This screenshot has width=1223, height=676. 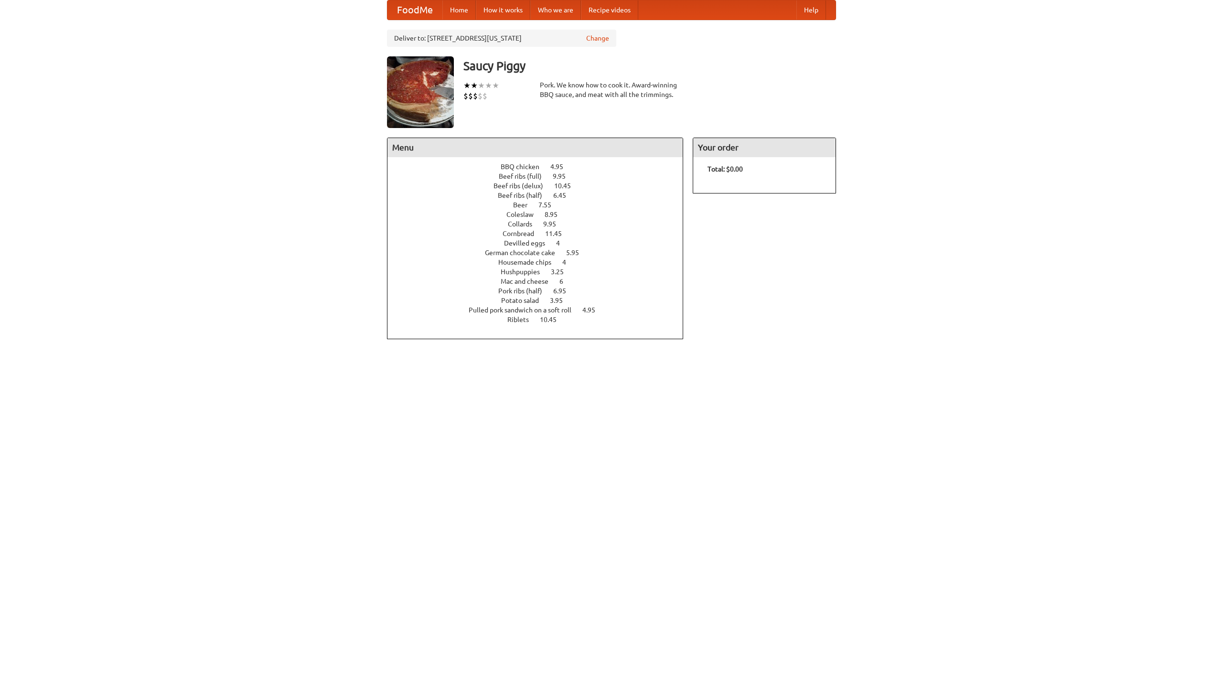 What do you see at coordinates (558, 234) in the screenshot?
I see `span: 11.45` at bounding box center [558, 234].